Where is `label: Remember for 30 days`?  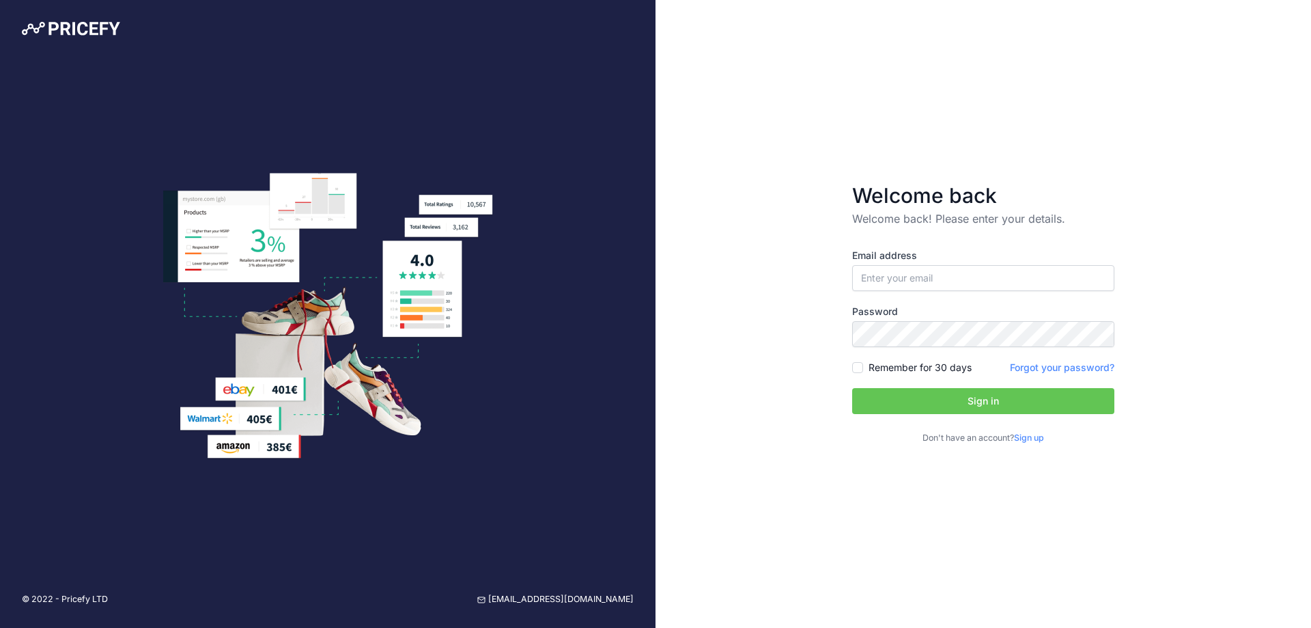 label: Remember for 30 days is located at coordinates (920, 367).